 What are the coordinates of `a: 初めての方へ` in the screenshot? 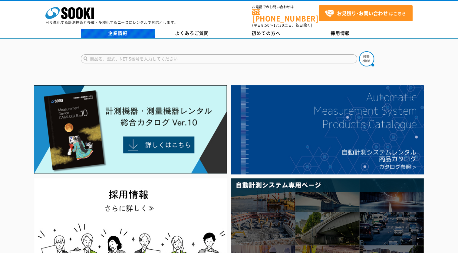 It's located at (266, 33).